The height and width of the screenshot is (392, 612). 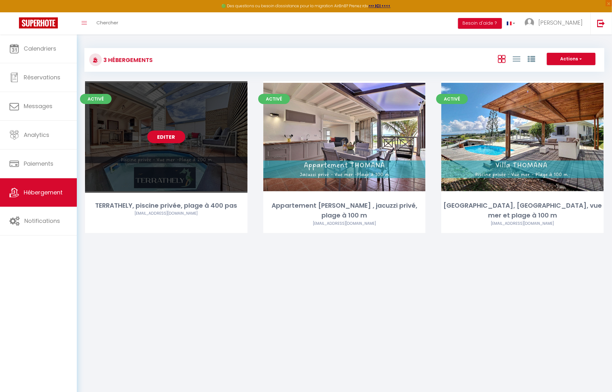 What do you see at coordinates (166, 206) in the screenshot?
I see `div: TERRATHELY, piscine privée, plage à 400 pas` at bounding box center [166, 206].